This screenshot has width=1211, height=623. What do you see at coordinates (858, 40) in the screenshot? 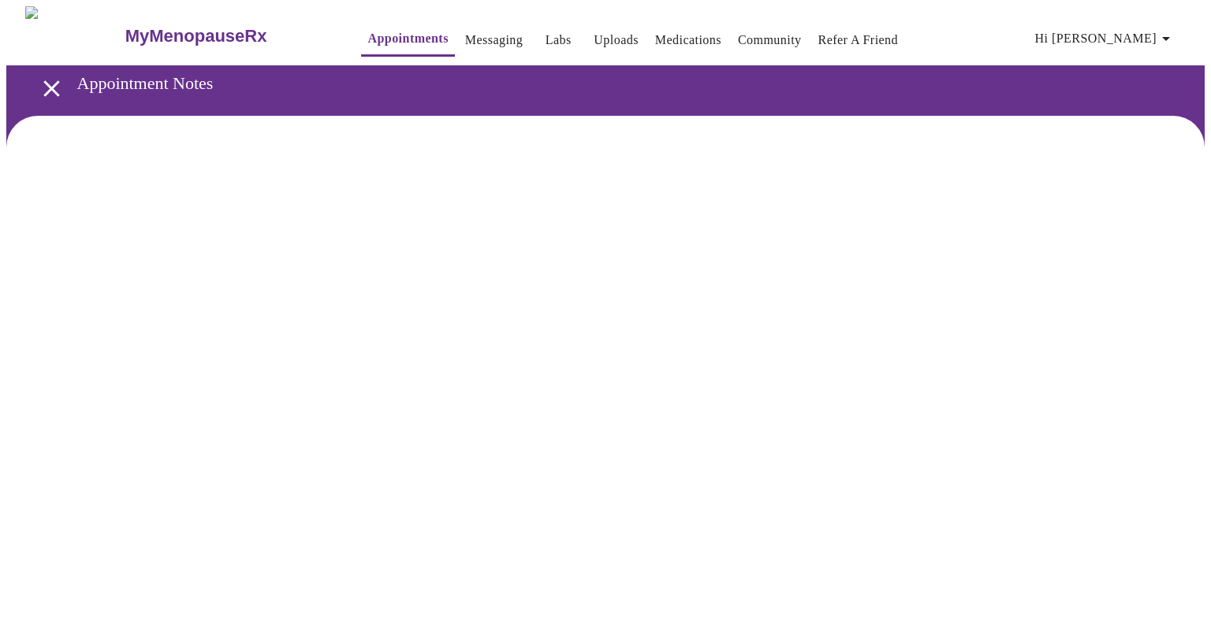
I see `button: Refer a Friend` at bounding box center [858, 40].